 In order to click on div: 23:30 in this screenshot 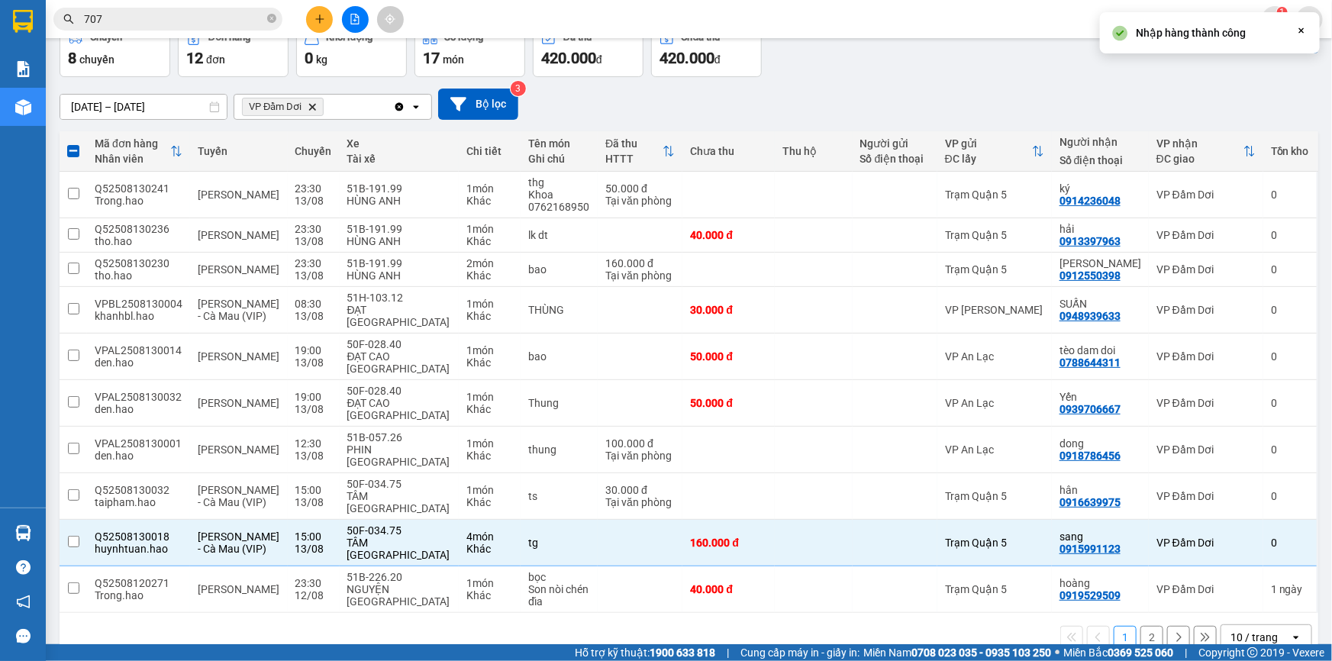, I will do `click(314, 263)`.